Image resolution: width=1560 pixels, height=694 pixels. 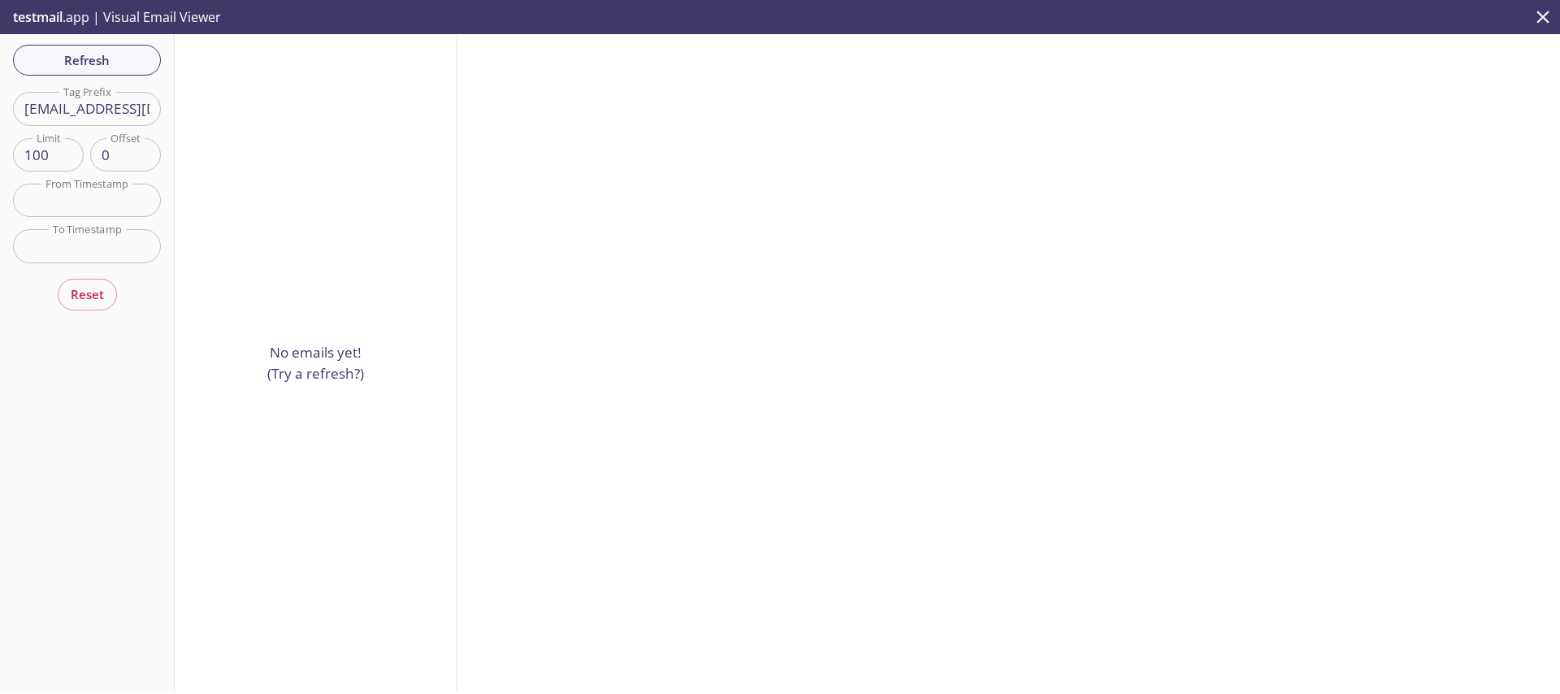 I want to click on button: Refresh, so click(x=87, y=60).